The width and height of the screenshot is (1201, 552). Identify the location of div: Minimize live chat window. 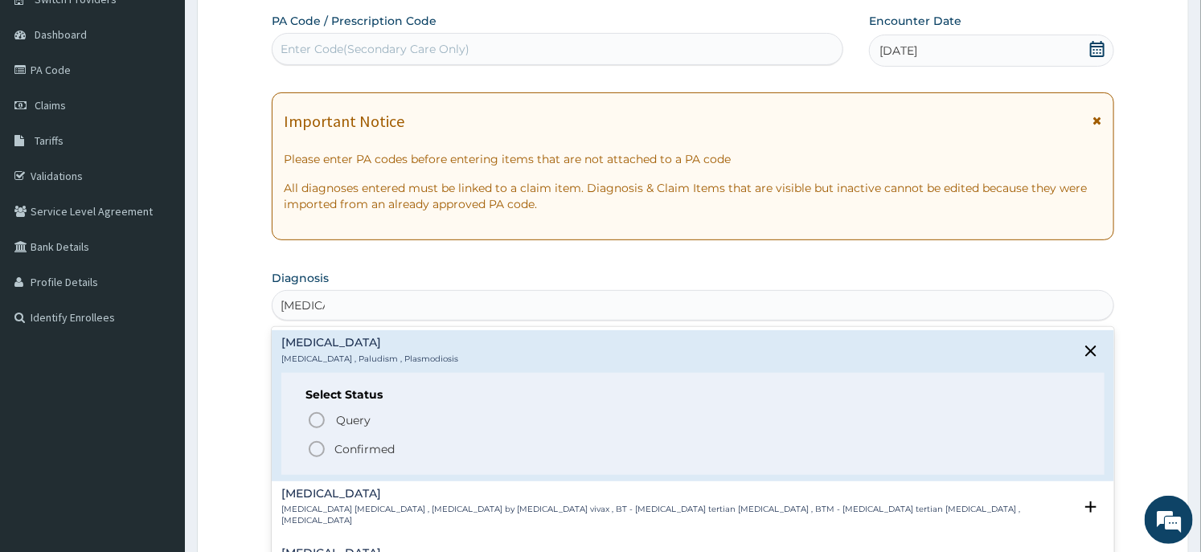
(283, 27).